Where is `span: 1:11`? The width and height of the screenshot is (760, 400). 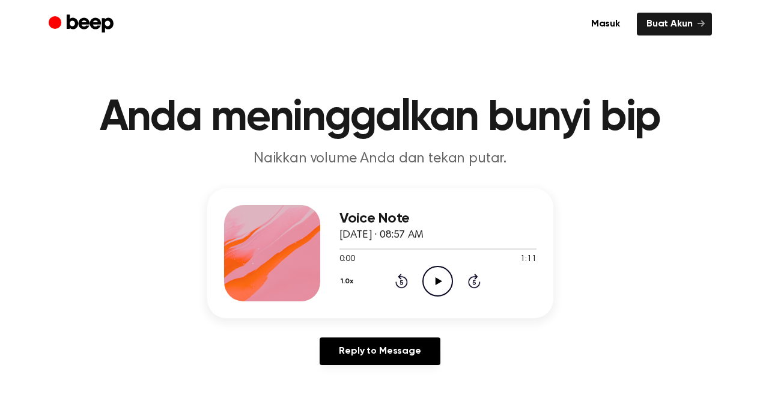
span: 1:11 is located at coordinates (528, 259).